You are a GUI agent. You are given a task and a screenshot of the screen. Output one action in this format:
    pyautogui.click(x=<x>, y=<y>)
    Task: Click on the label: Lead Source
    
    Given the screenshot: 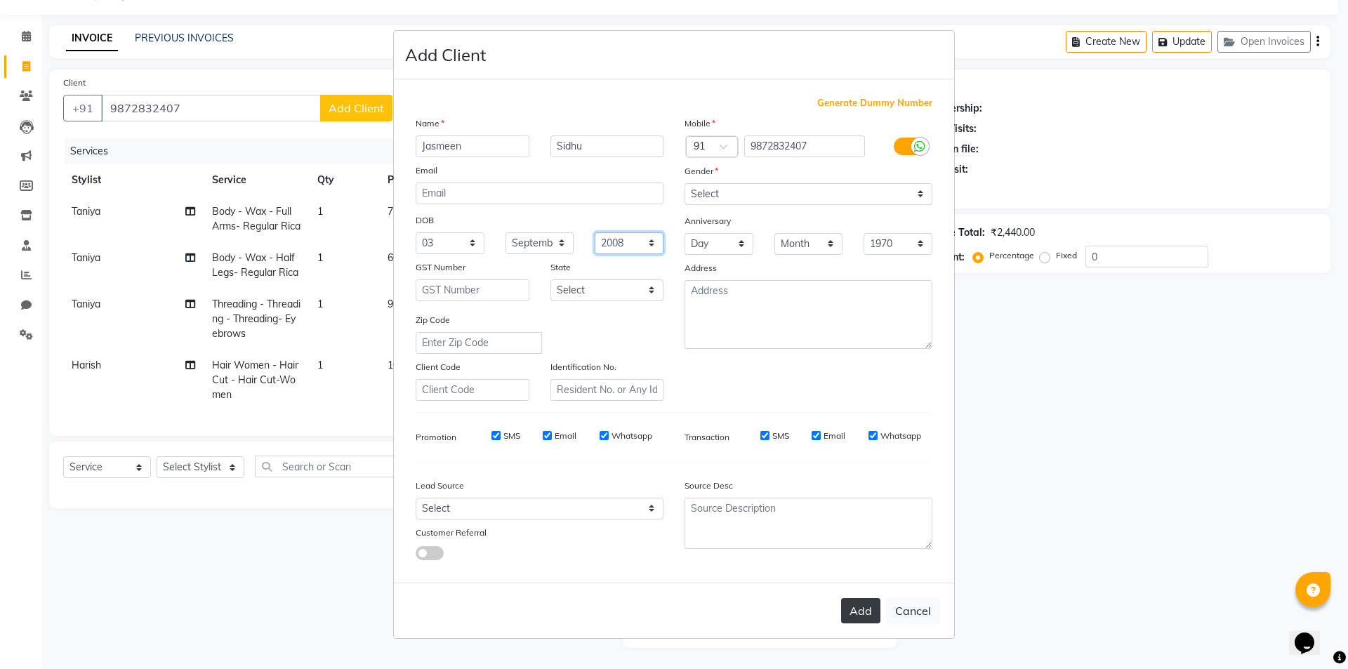 What is the action you would take?
    pyautogui.click(x=439, y=486)
    